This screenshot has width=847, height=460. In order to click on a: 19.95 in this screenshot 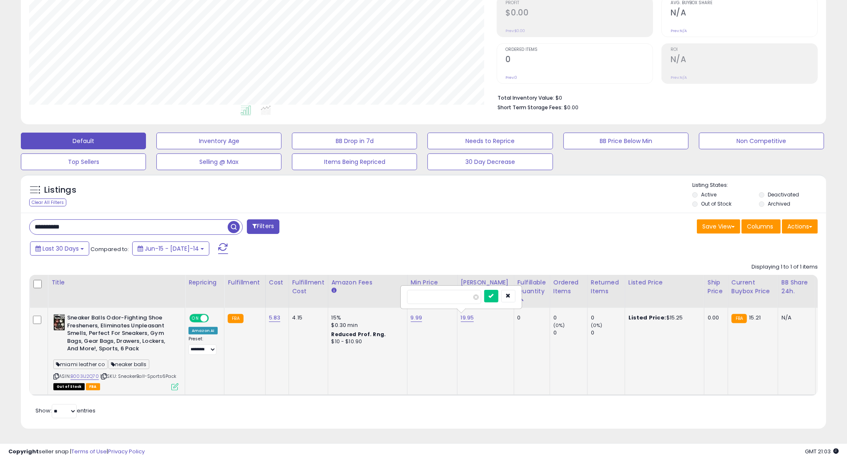, I will do `click(468, 318)`.